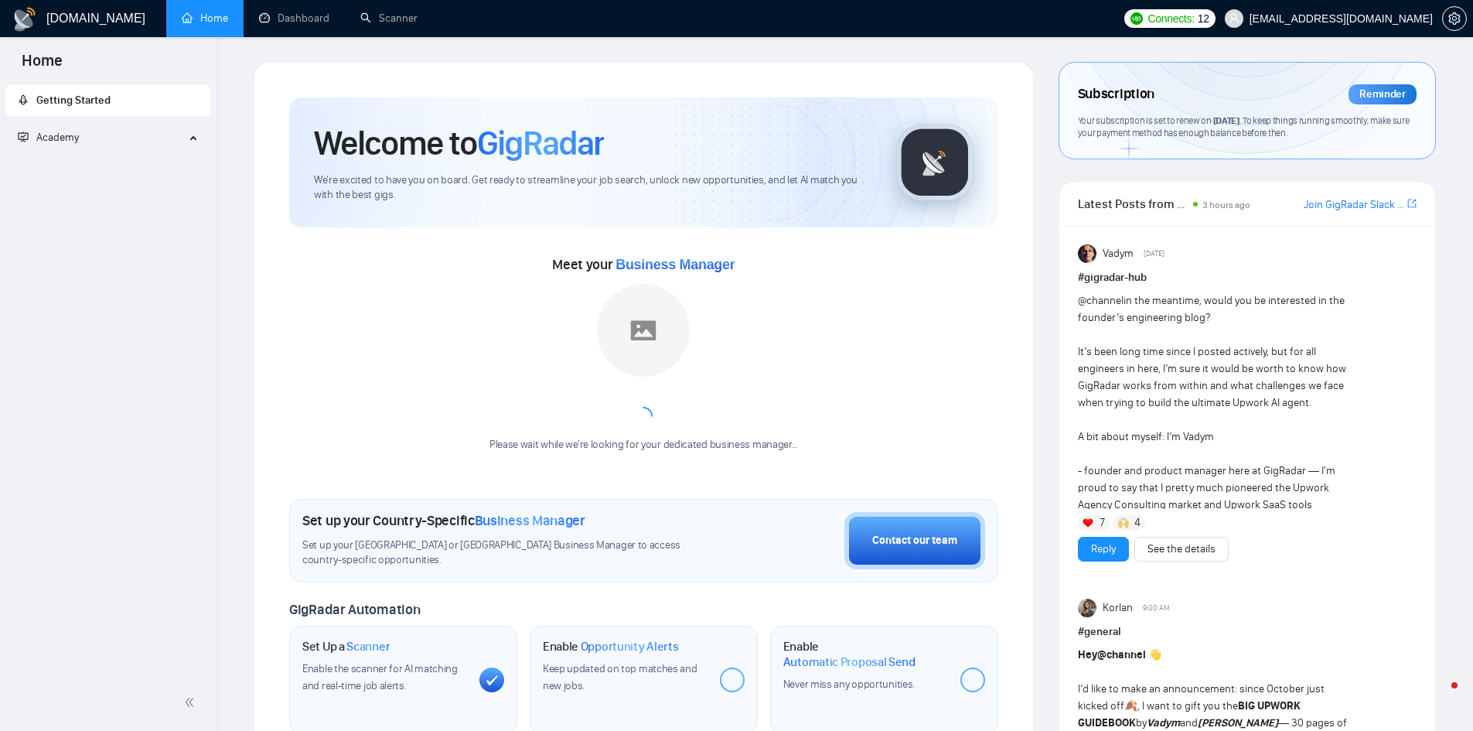 Image resolution: width=1473 pixels, height=731 pixels. I want to click on span: export, so click(1412, 203).